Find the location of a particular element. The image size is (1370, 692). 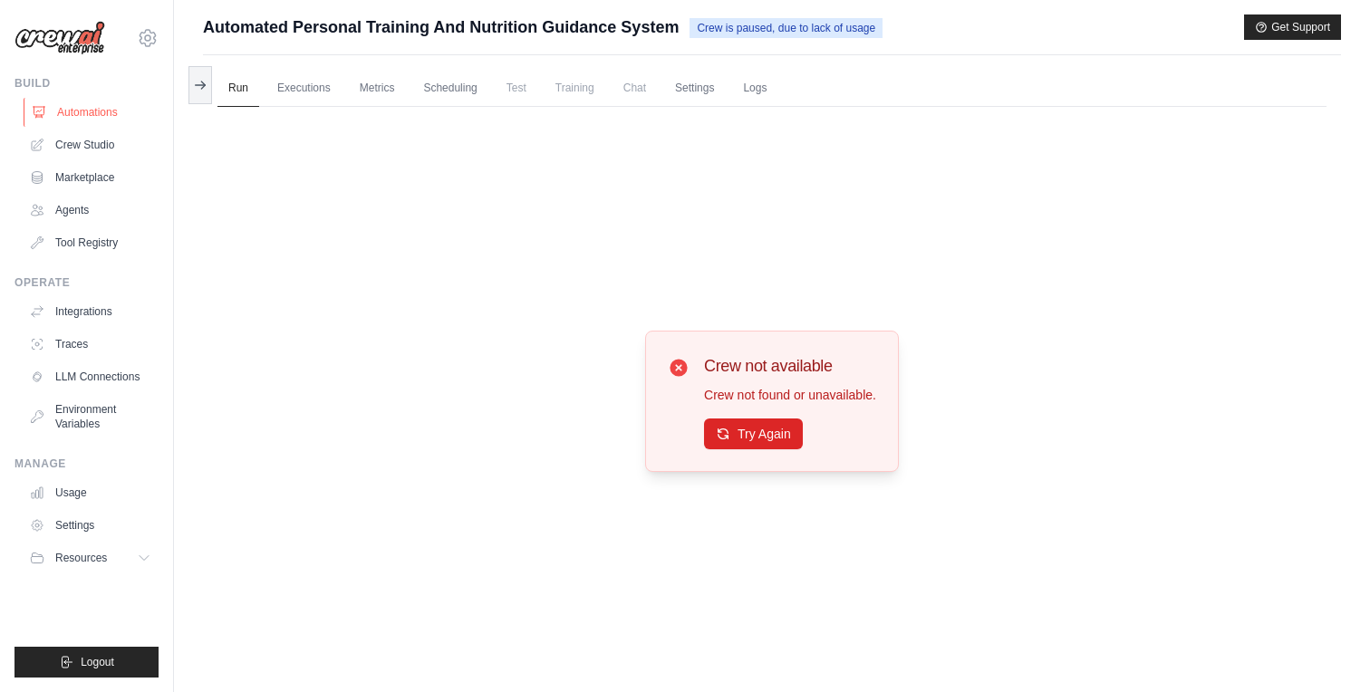

button: Resources is located at coordinates (90, 558).